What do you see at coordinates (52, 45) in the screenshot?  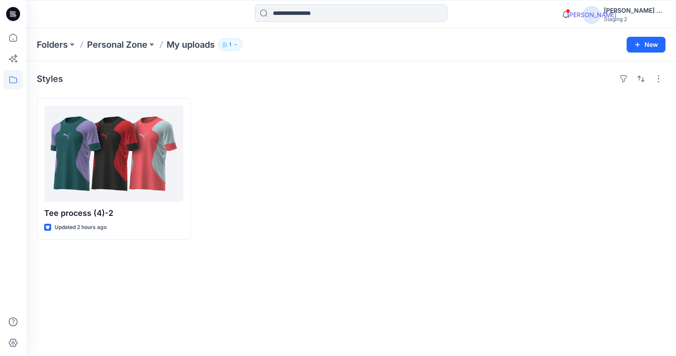 I see `p: Folders` at bounding box center [52, 45].